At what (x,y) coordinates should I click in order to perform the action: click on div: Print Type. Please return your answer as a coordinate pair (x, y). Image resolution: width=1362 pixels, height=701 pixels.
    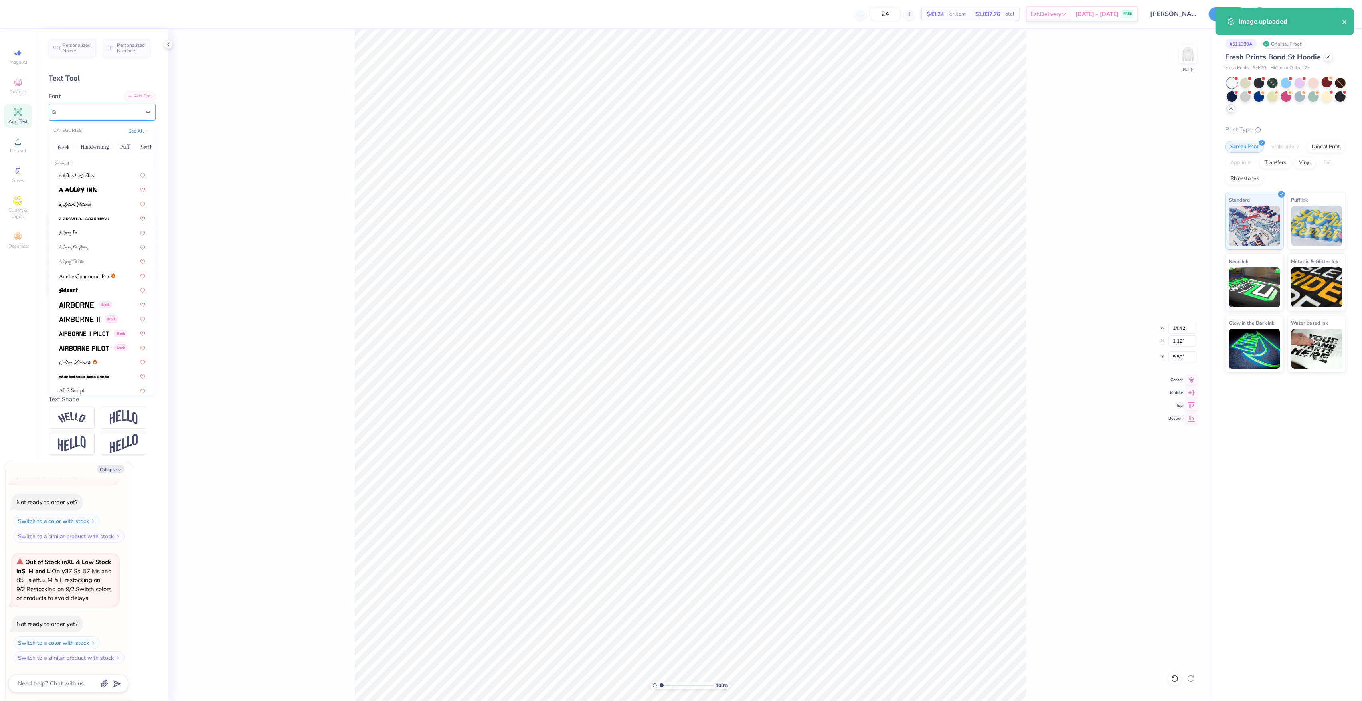
    Looking at the image, I should click on (1285, 129).